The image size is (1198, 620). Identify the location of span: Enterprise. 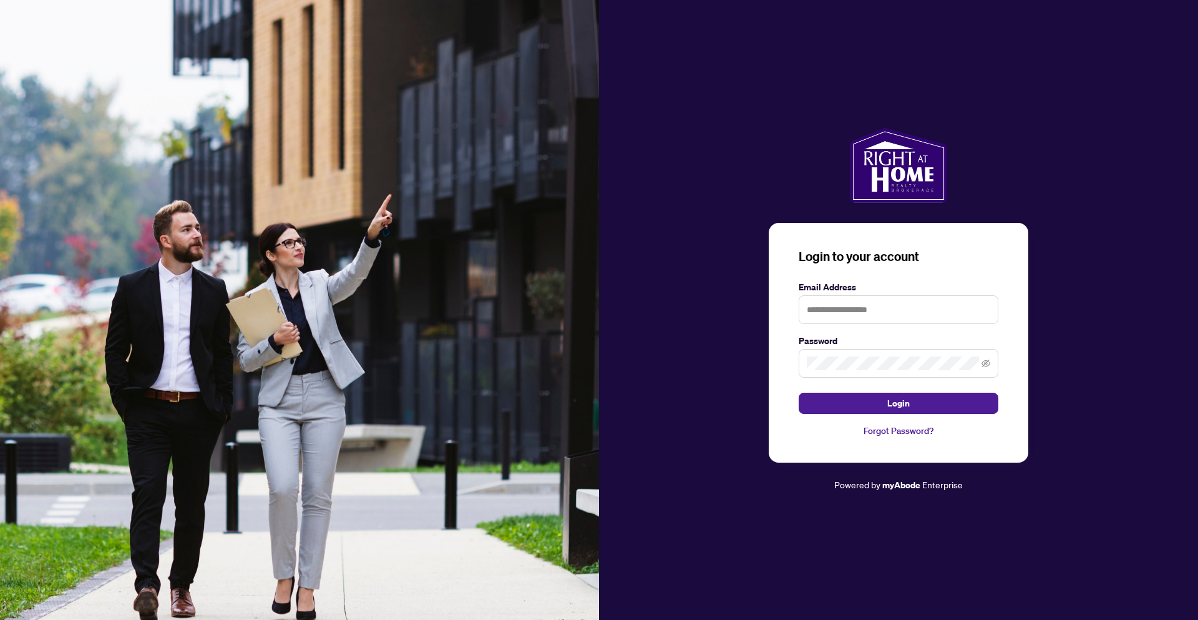
(942, 484).